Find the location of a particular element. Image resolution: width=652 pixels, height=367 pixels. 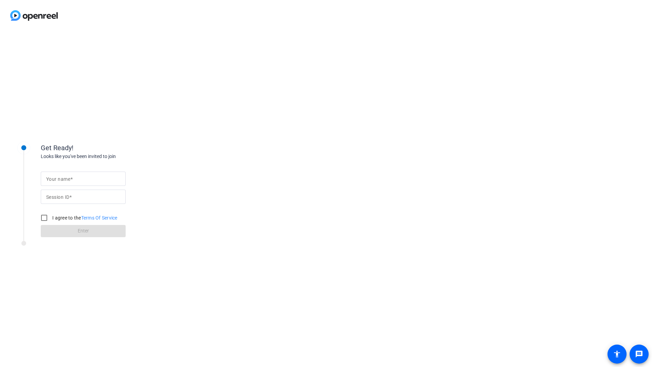

div: Get Ready! is located at coordinates (109, 148).